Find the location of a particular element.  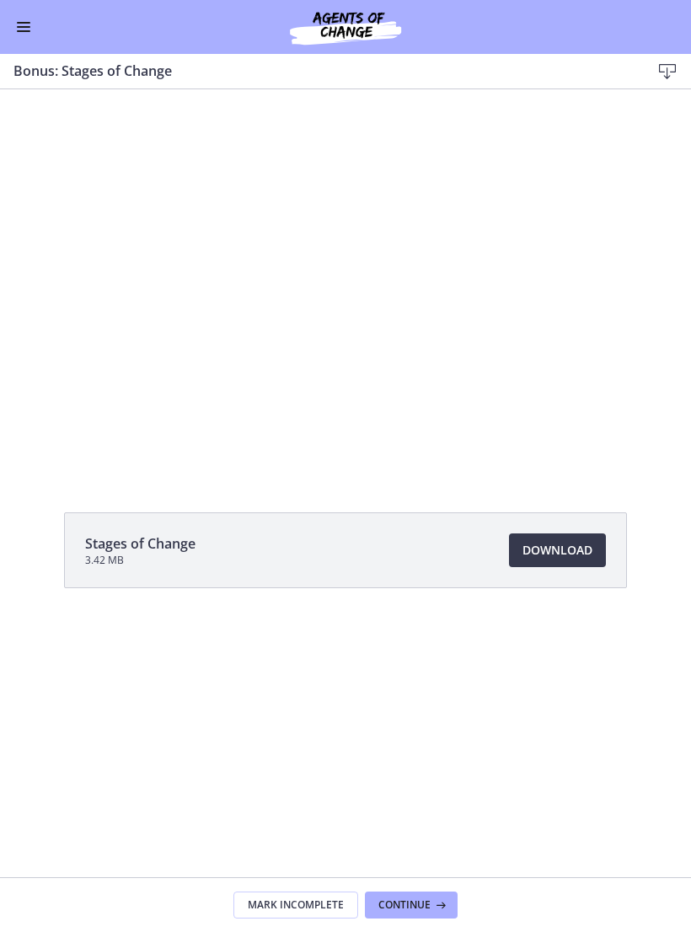

img: Agents of Change is located at coordinates (346, 27).